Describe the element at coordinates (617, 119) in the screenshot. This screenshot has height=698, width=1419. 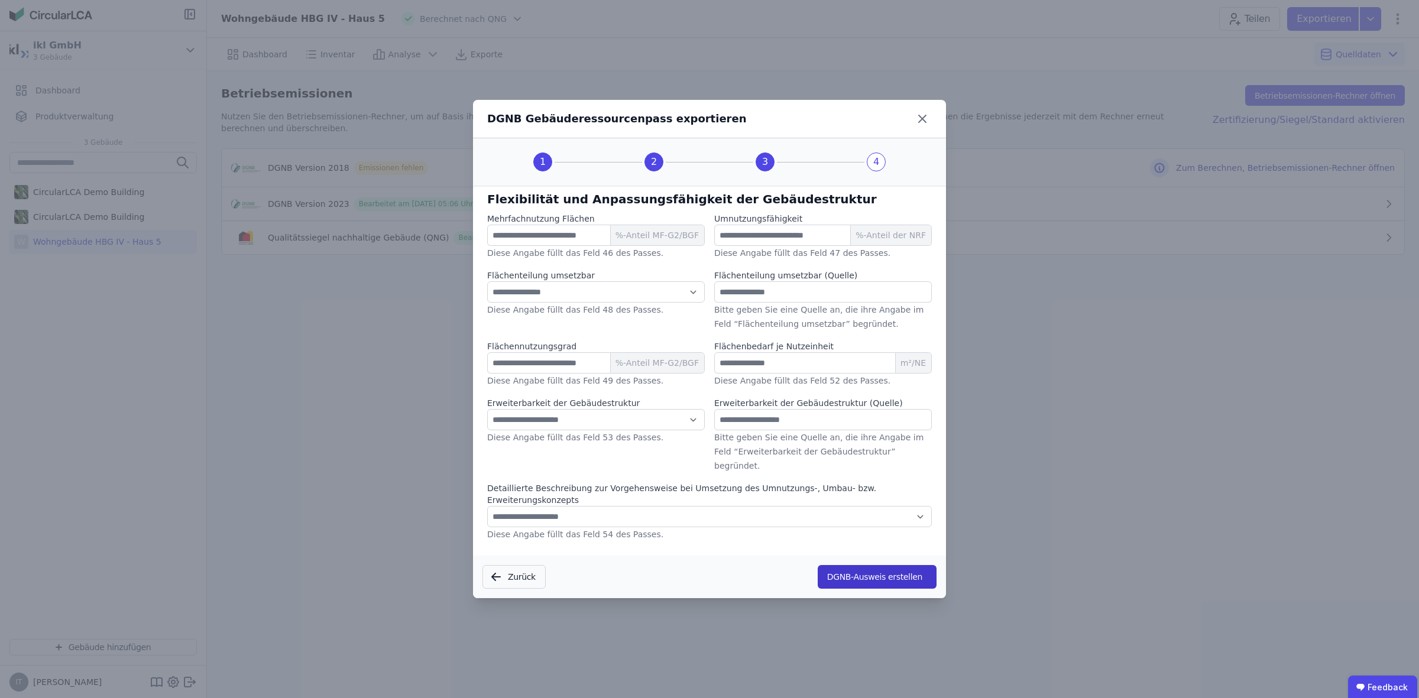
I see `div: DGNB Gebäuderessourcenpass exportieren` at that location.